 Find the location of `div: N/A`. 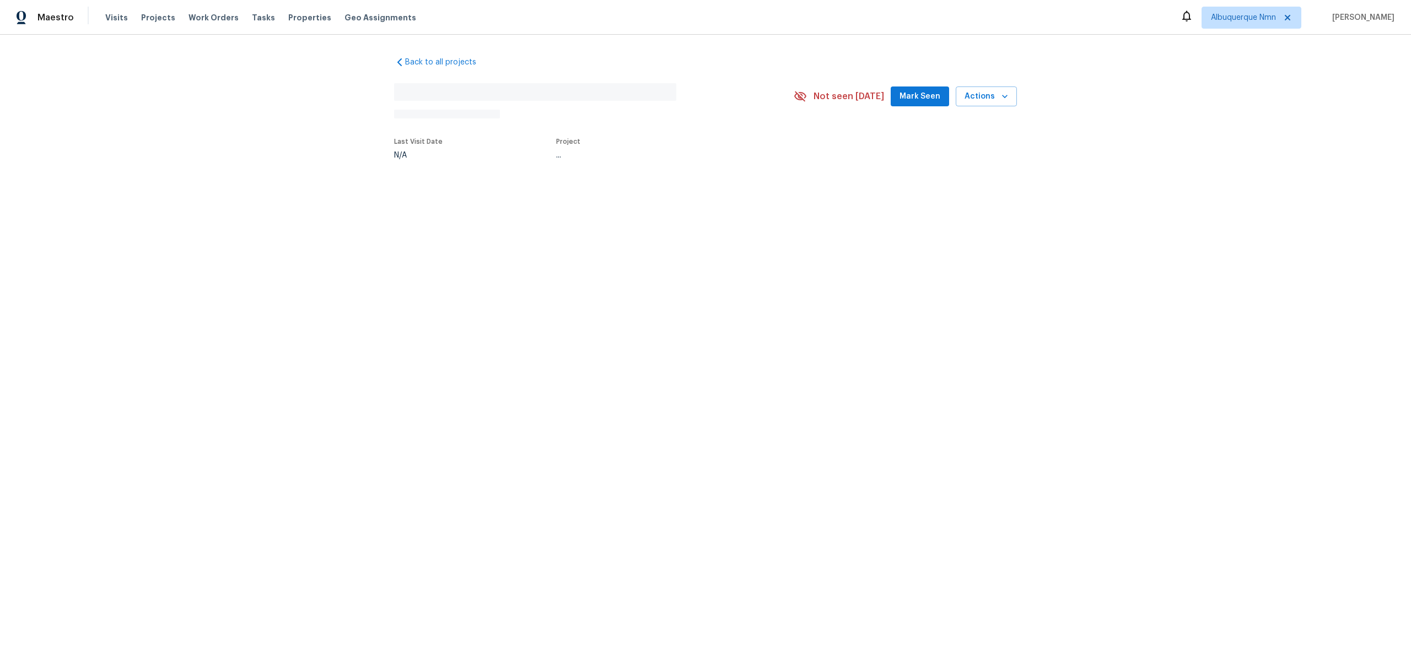

div: N/A is located at coordinates (418, 155).